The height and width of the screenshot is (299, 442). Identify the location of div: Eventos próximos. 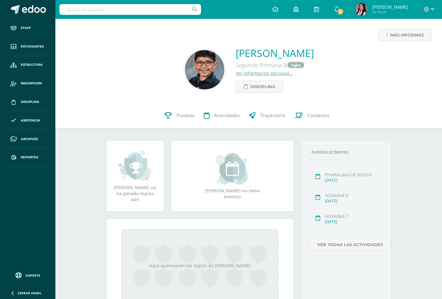
(346, 152).